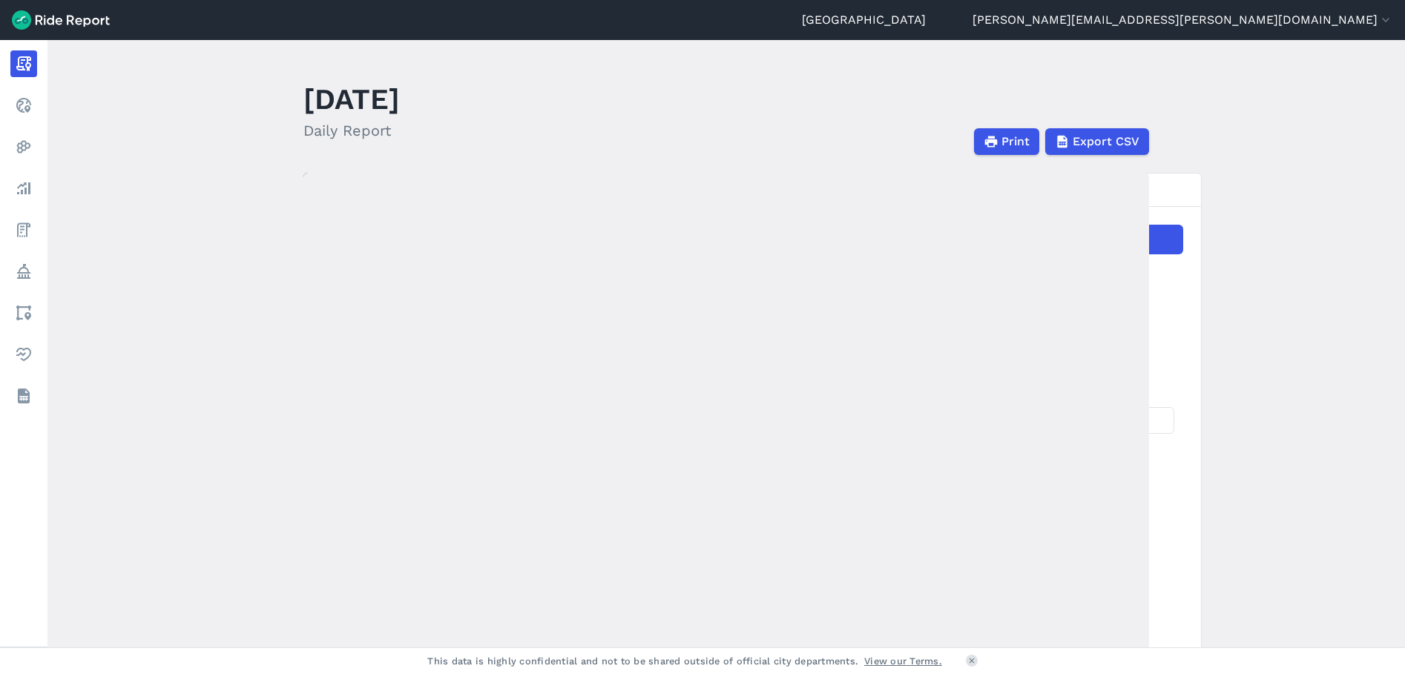  Describe the element at coordinates (24, 230) in the screenshot. I see `a: Fees` at that location.